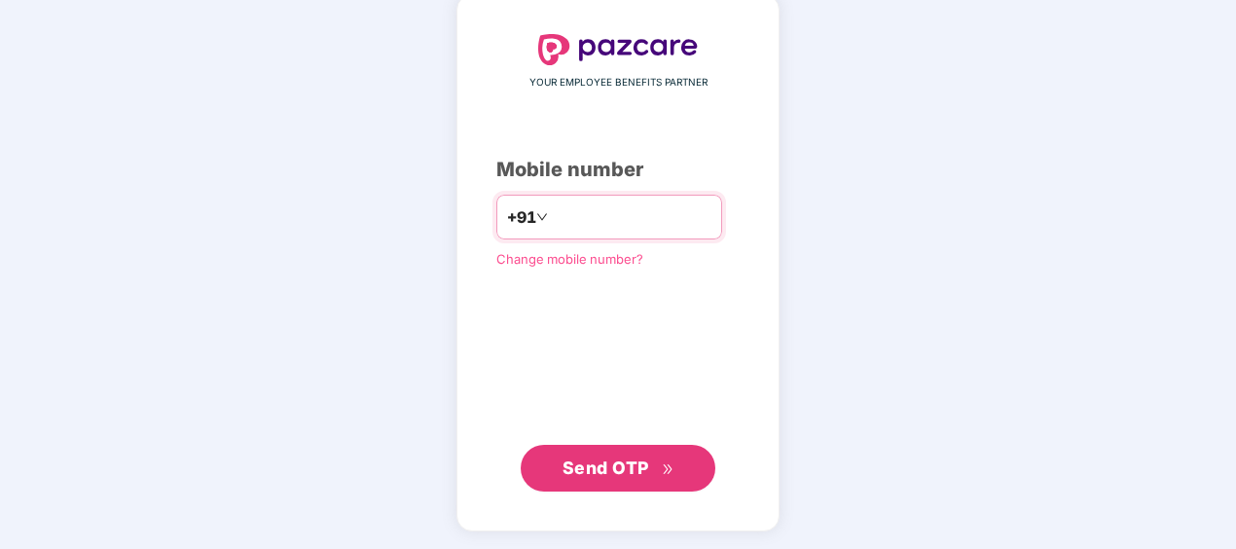  Describe the element at coordinates (668, 469) in the screenshot. I see `span: double-right` at that location.